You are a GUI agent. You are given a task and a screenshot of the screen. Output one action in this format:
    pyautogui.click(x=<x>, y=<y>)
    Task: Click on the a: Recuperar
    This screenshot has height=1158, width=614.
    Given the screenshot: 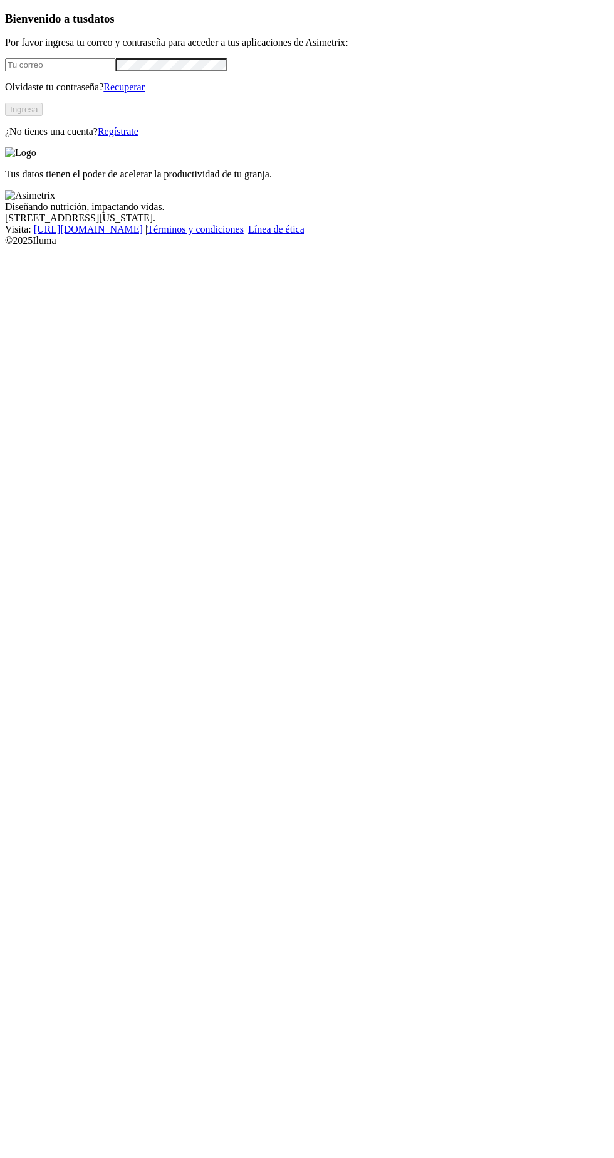 What is the action you would take?
    pyautogui.click(x=124, y=87)
    